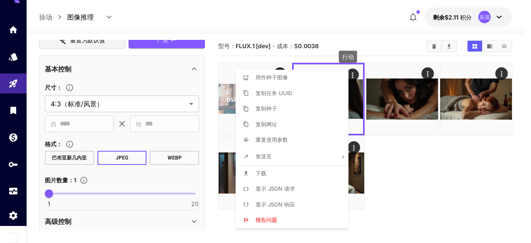  Describe the element at coordinates (272, 139) in the screenshot. I see `font: 重复使用参数` at that location.